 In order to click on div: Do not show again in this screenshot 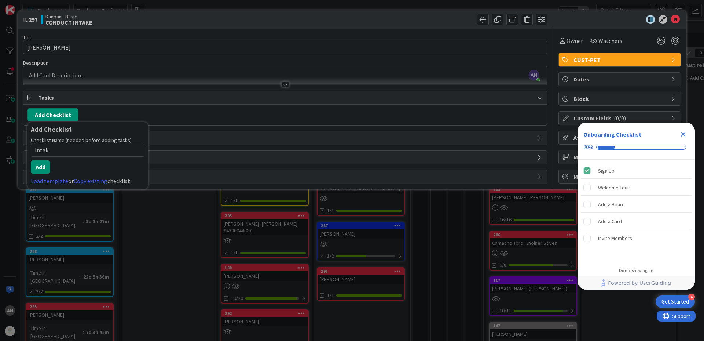, I will do `click(636, 270)`.